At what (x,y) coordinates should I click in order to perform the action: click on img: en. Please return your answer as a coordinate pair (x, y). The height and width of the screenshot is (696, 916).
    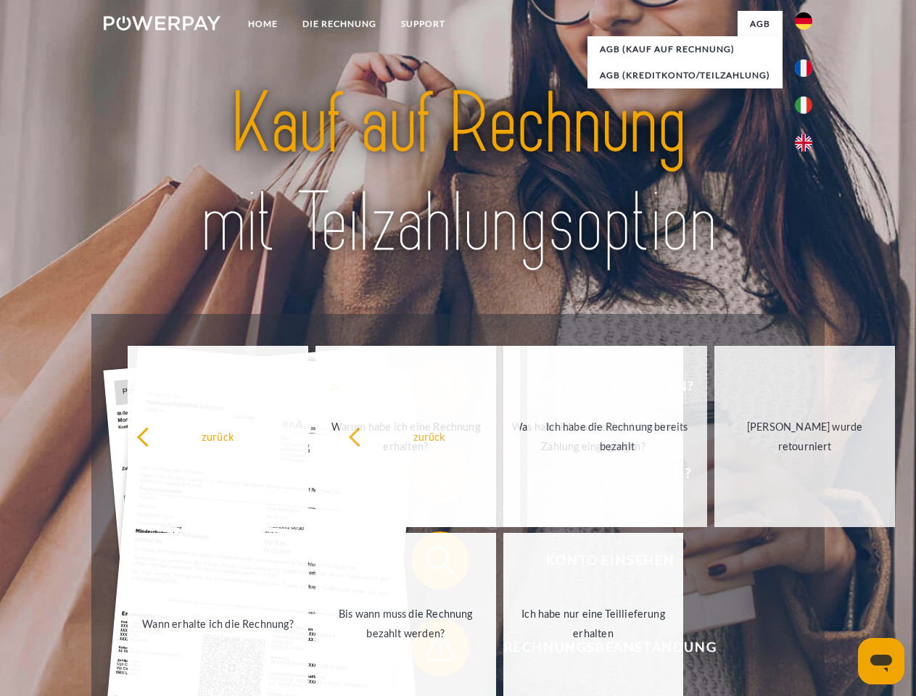
    Looking at the image, I should click on (803, 143).